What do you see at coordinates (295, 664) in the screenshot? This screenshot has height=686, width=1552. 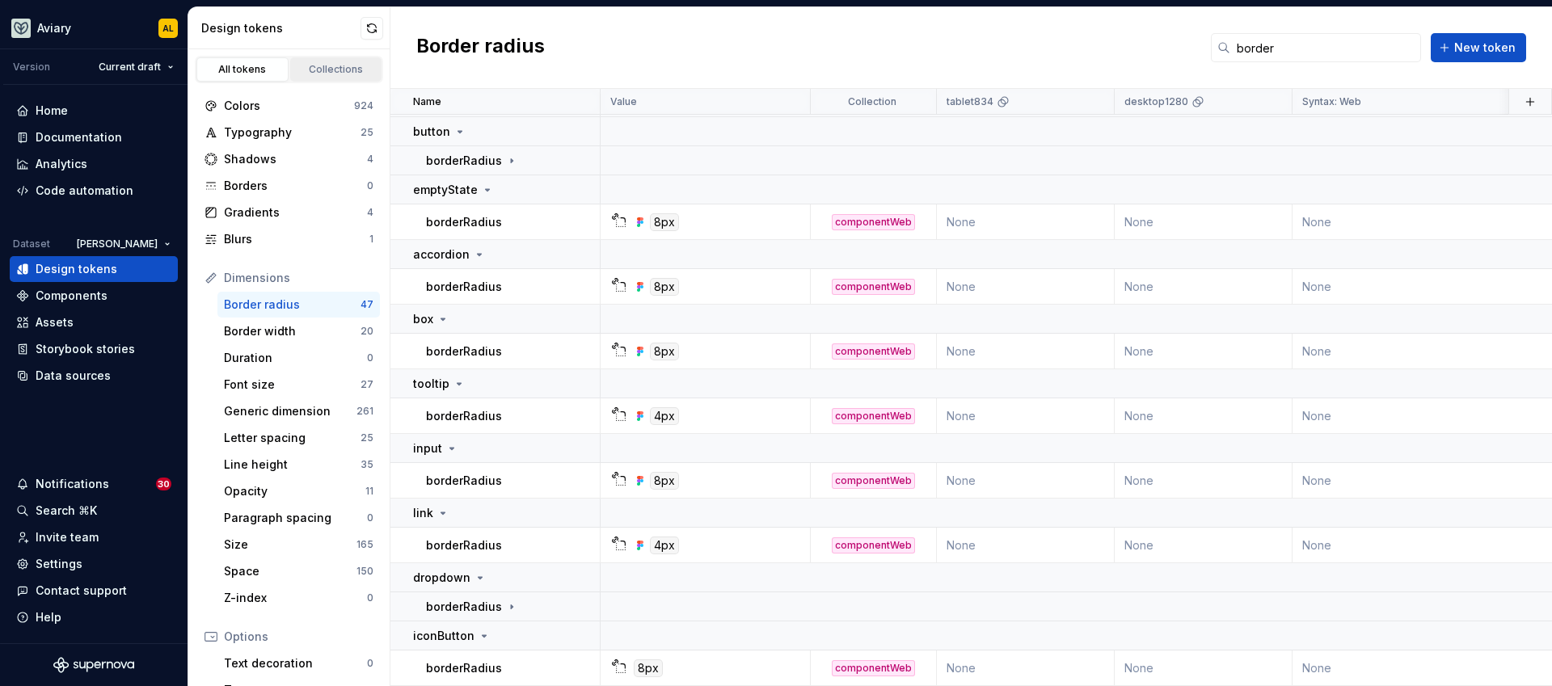 I see `div: Text decoration` at bounding box center [295, 664].